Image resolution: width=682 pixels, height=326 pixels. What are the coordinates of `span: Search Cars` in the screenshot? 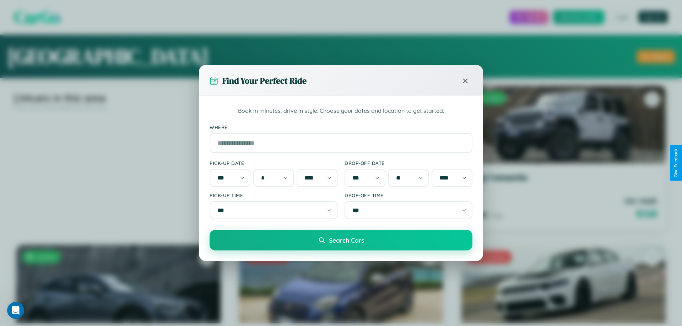 It's located at (346, 240).